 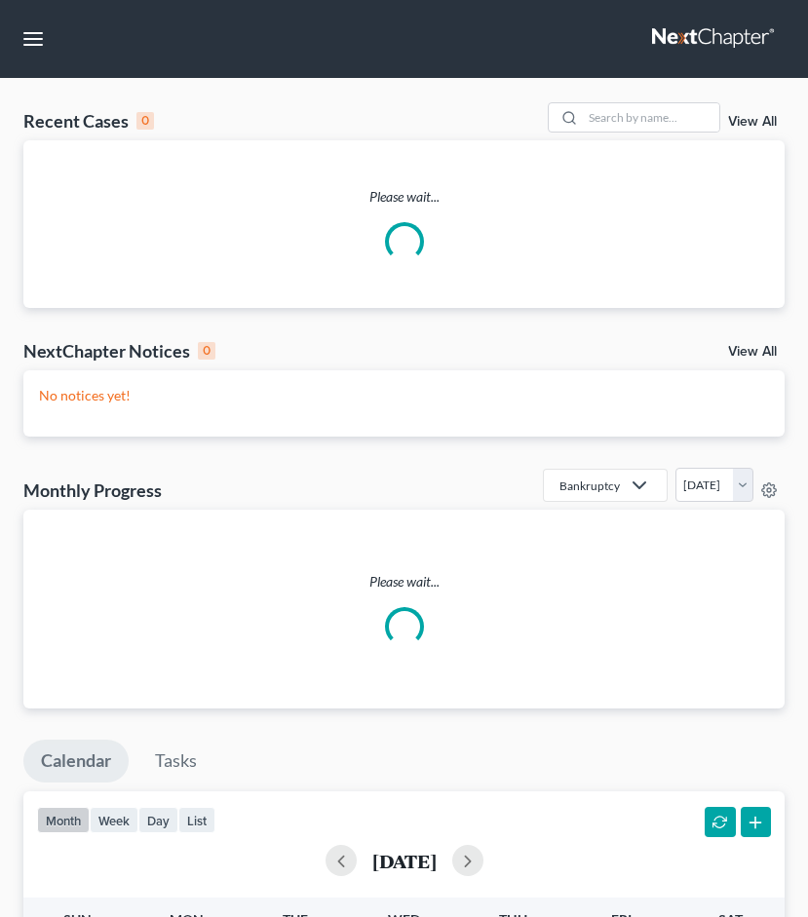 I want to click on button: week, so click(x=114, y=820).